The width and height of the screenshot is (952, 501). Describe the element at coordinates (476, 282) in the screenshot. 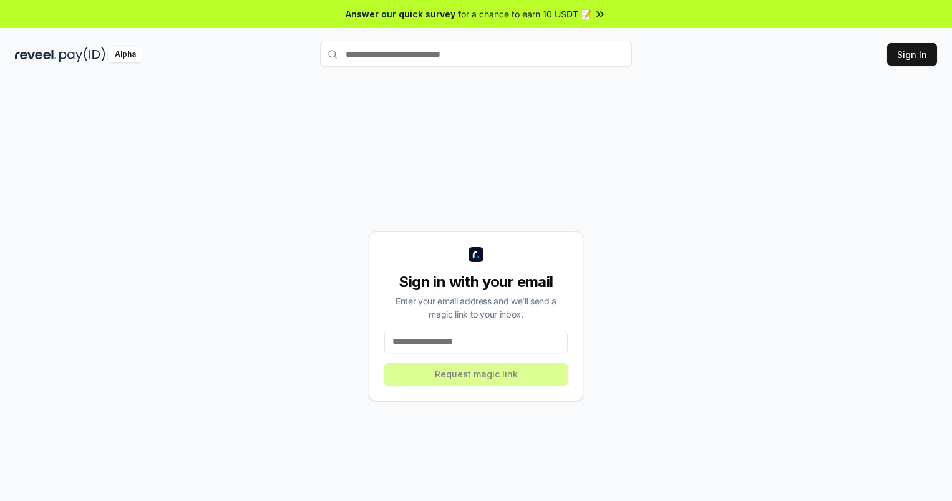

I see `div: Sign in with your email` at that location.